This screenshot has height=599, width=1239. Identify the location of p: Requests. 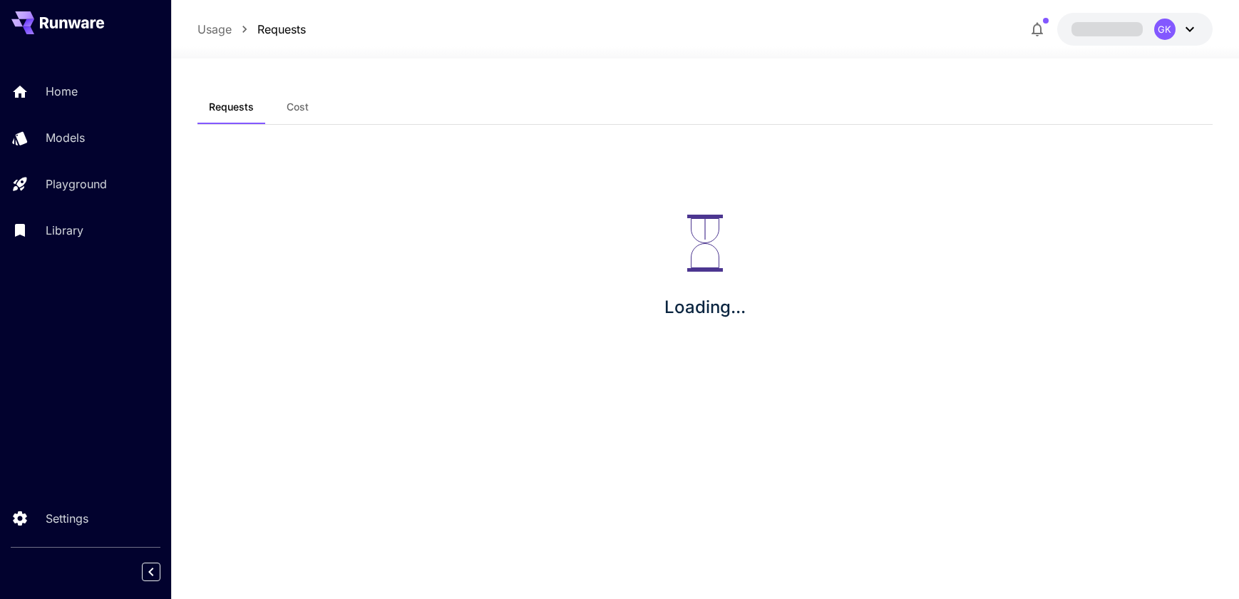
(282, 29).